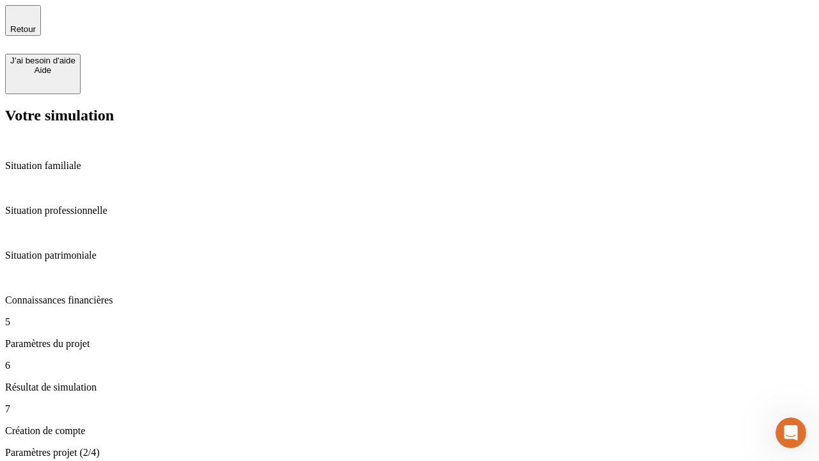 This screenshot has width=819, height=461. What do you see at coordinates (410, 255) in the screenshot?
I see `p: Situation patrimoniale` at bounding box center [410, 255].